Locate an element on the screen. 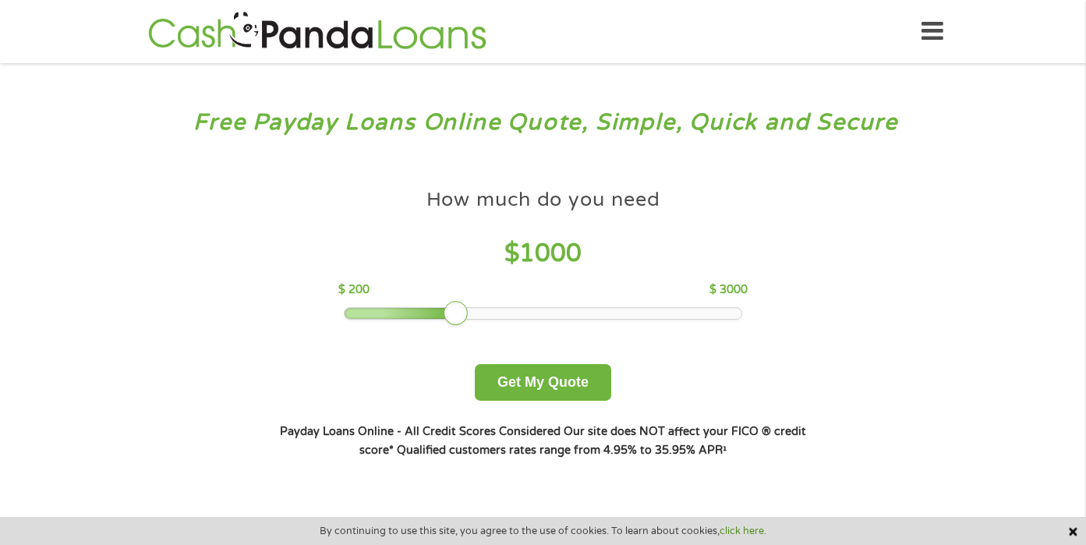 This screenshot has width=1086, height=545. strong: Payday Loans Online - All Credit Scores Considered is located at coordinates (420, 431).